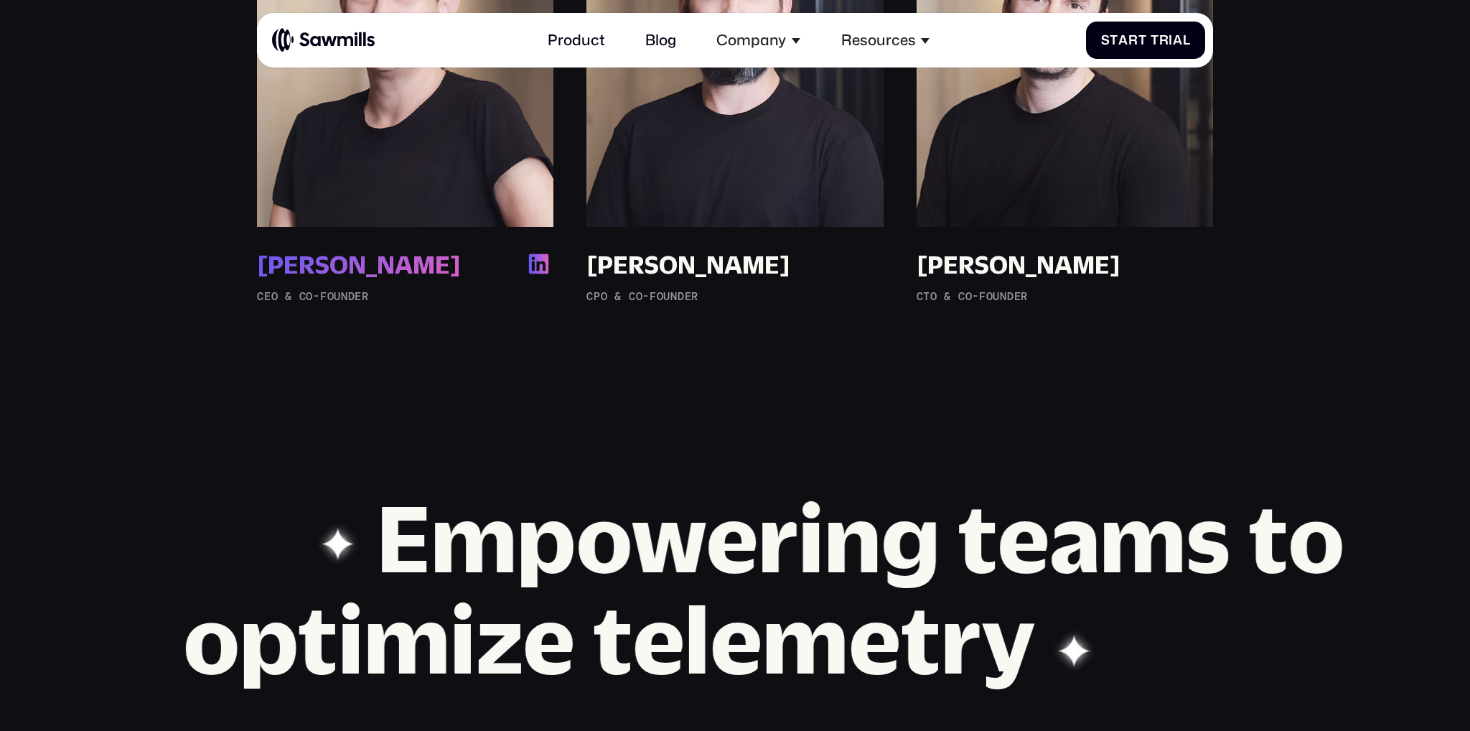 The width and height of the screenshot is (1470, 731). I want to click on div: Empowering teams to, so click(860, 538).